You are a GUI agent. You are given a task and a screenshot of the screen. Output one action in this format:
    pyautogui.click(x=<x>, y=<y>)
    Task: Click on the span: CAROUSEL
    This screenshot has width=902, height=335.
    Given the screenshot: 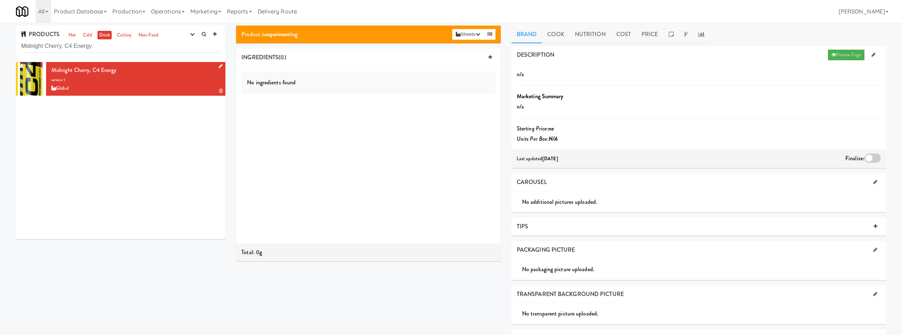 What is the action you would take?
    pyautogui.click(x=531, y=182)
    